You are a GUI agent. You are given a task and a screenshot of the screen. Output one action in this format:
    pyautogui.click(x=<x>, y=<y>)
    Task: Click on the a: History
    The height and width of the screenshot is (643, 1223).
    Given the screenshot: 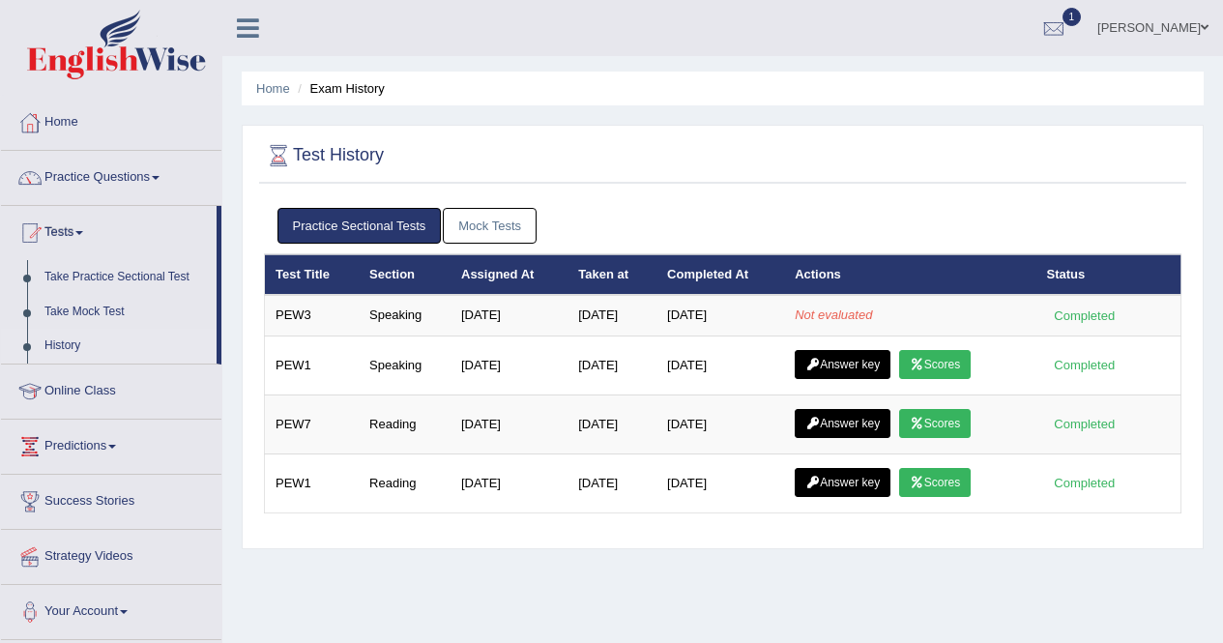 What is the action you would take?
    pyautogui.click(x=126, y=346)
    